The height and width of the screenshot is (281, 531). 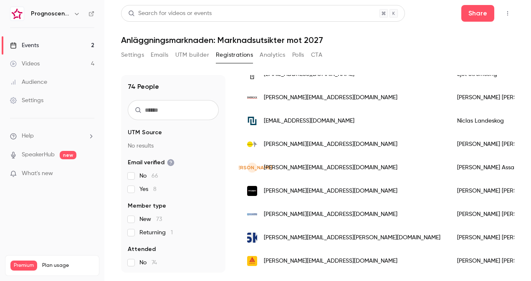 What do you see at coordinates (234, 55) in the screenshot?
I see `button: Registrations` at bounding box center [234, 55].